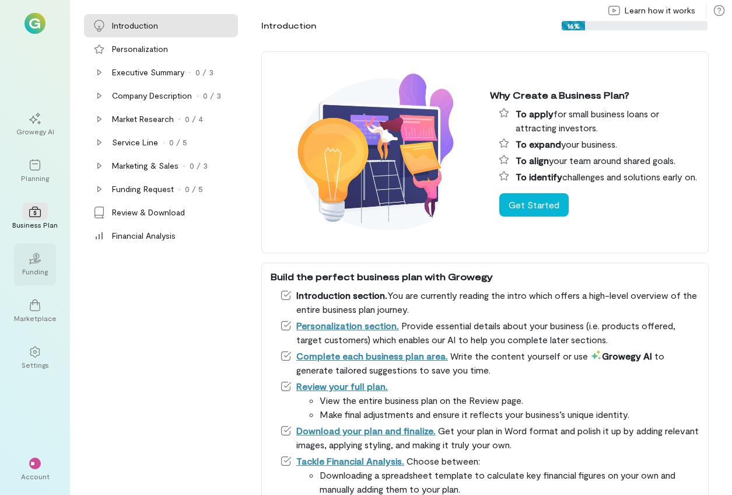  What do you see at coordinates (35, 358) in the screenshot?
I see `a: Settings` at bounding box center [35, 358].